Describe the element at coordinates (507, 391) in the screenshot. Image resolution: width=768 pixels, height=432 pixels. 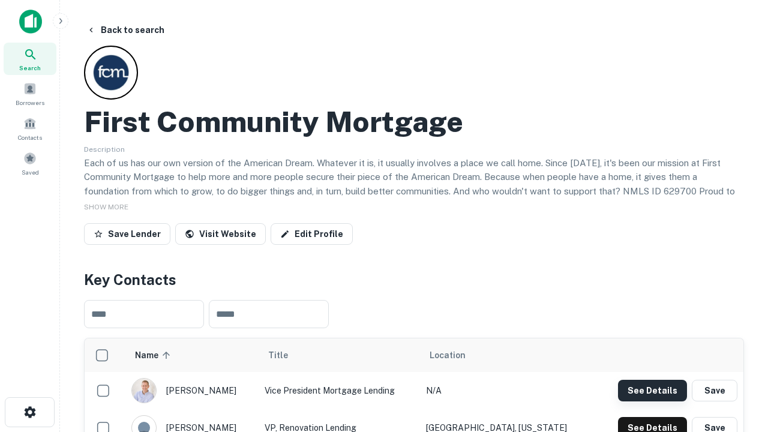
I see `td: N/A` at that location.